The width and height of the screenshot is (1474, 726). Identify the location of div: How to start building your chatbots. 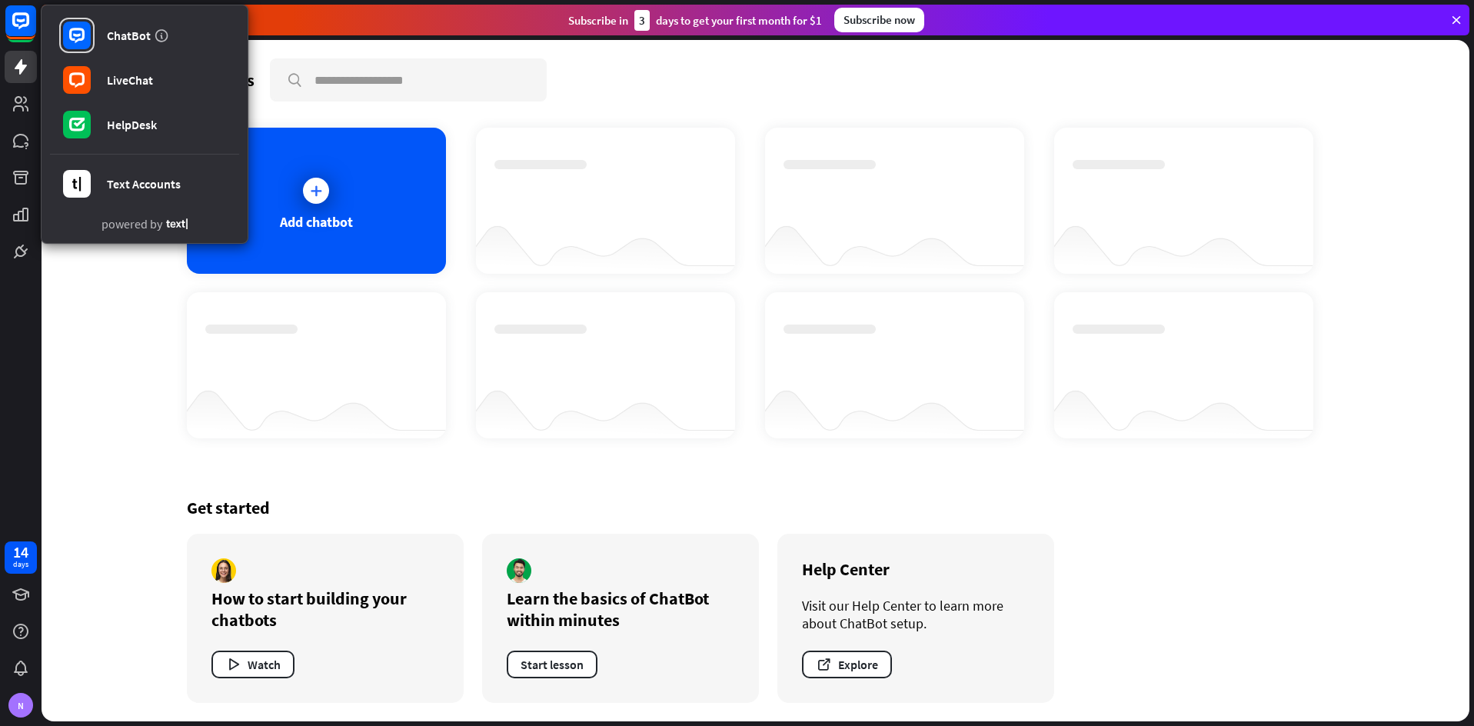
(325, 609).